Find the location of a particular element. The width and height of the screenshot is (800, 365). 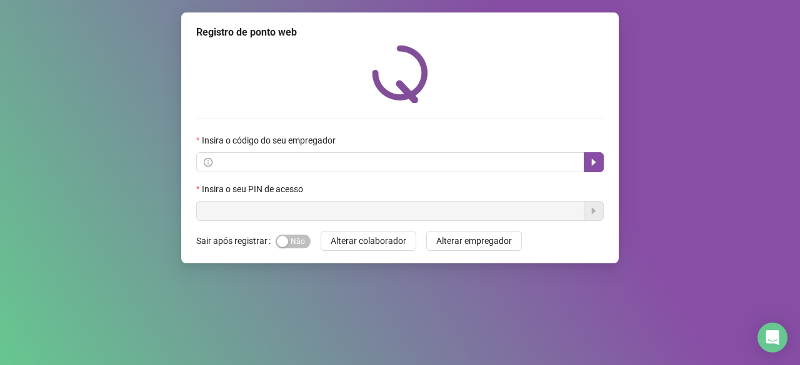

label: Insira o seu PIN de acesso is located at coordinates (254, 189).